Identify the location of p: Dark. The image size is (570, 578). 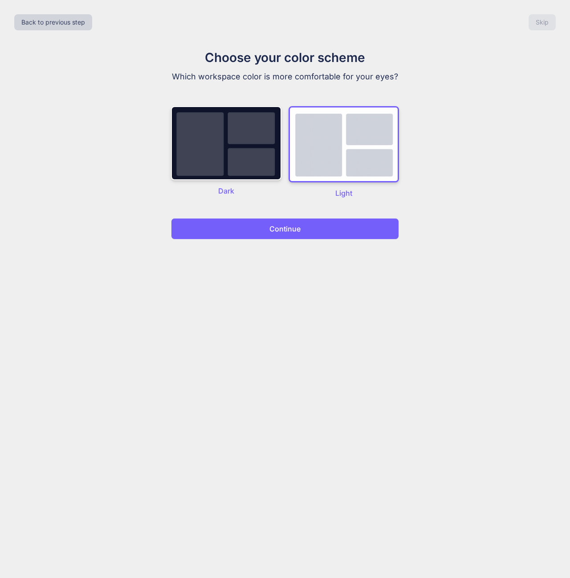
(226, 191).